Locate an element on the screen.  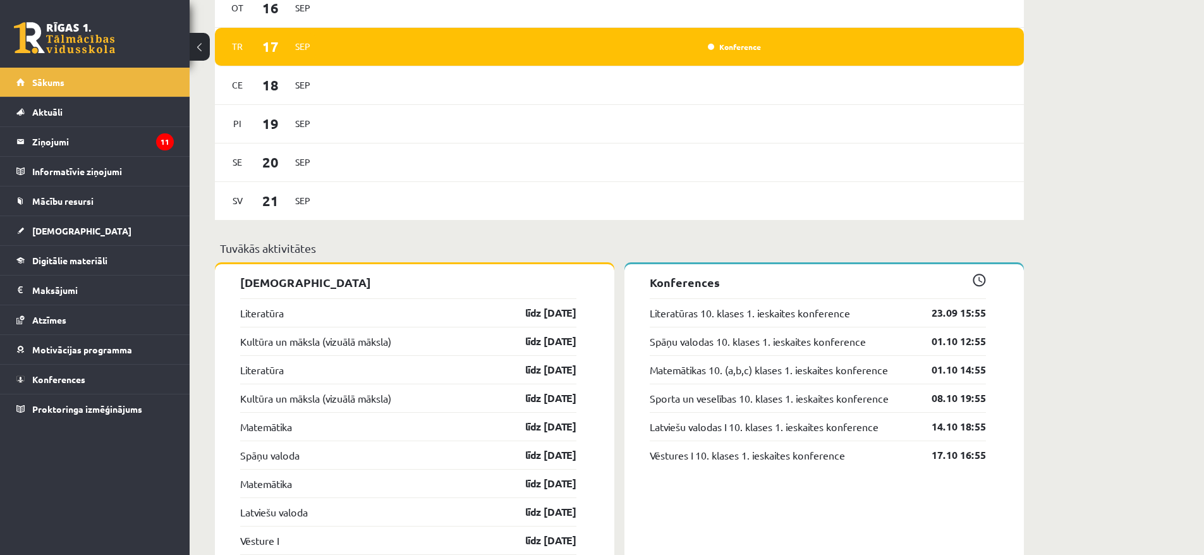
a: 23.09 15:55 is located at coordinates (950, 313).